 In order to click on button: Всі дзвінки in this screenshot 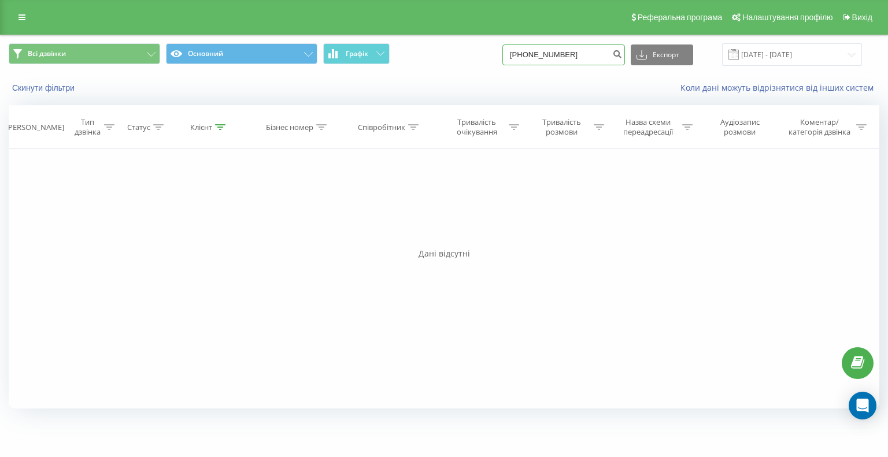, I will do `click(84, 54)`.